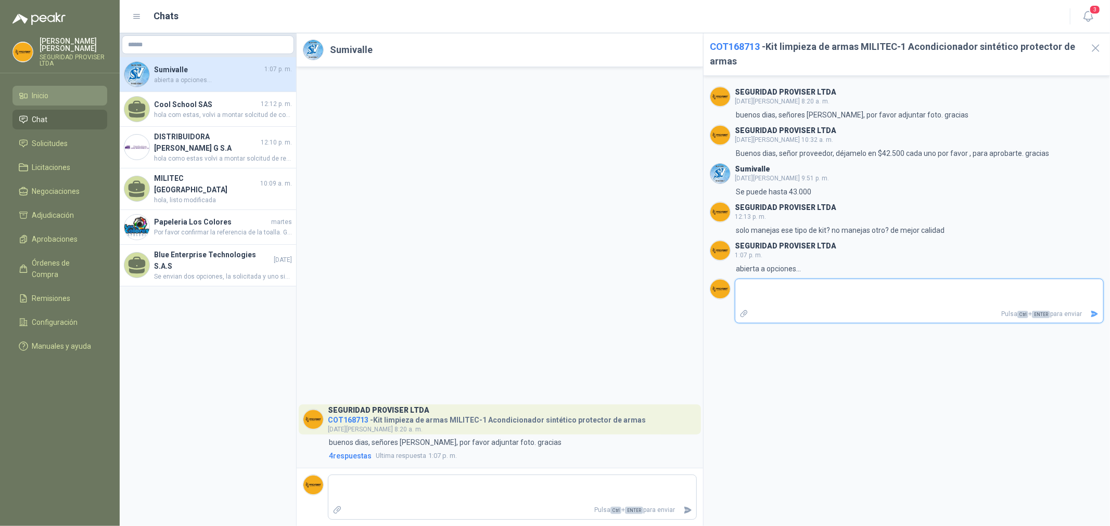  What do you see at coordinates (65, 269) in the screenshot?
I see `span: Órdenes de Compra` at bounding box center [65, 269].